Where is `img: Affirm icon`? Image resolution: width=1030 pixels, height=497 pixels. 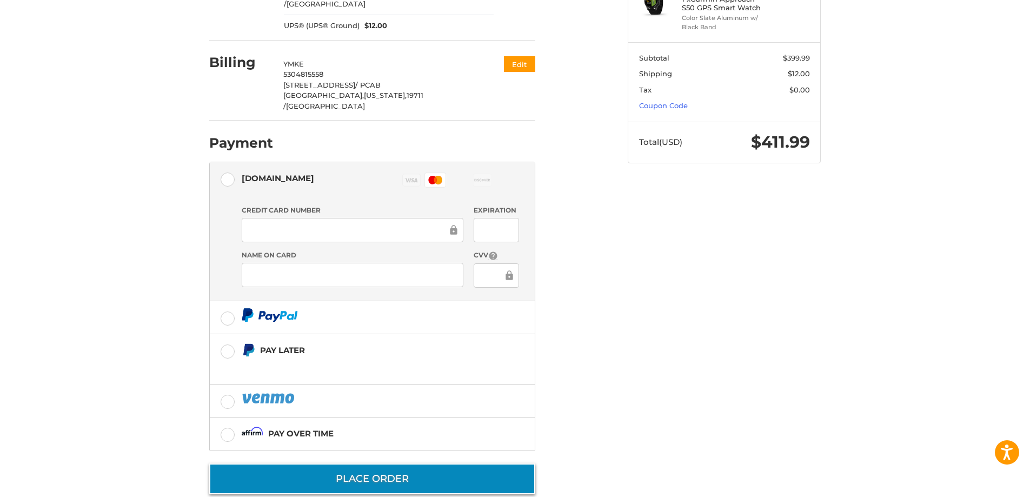
img: Affirm icon is located at coordinates (253, 433).